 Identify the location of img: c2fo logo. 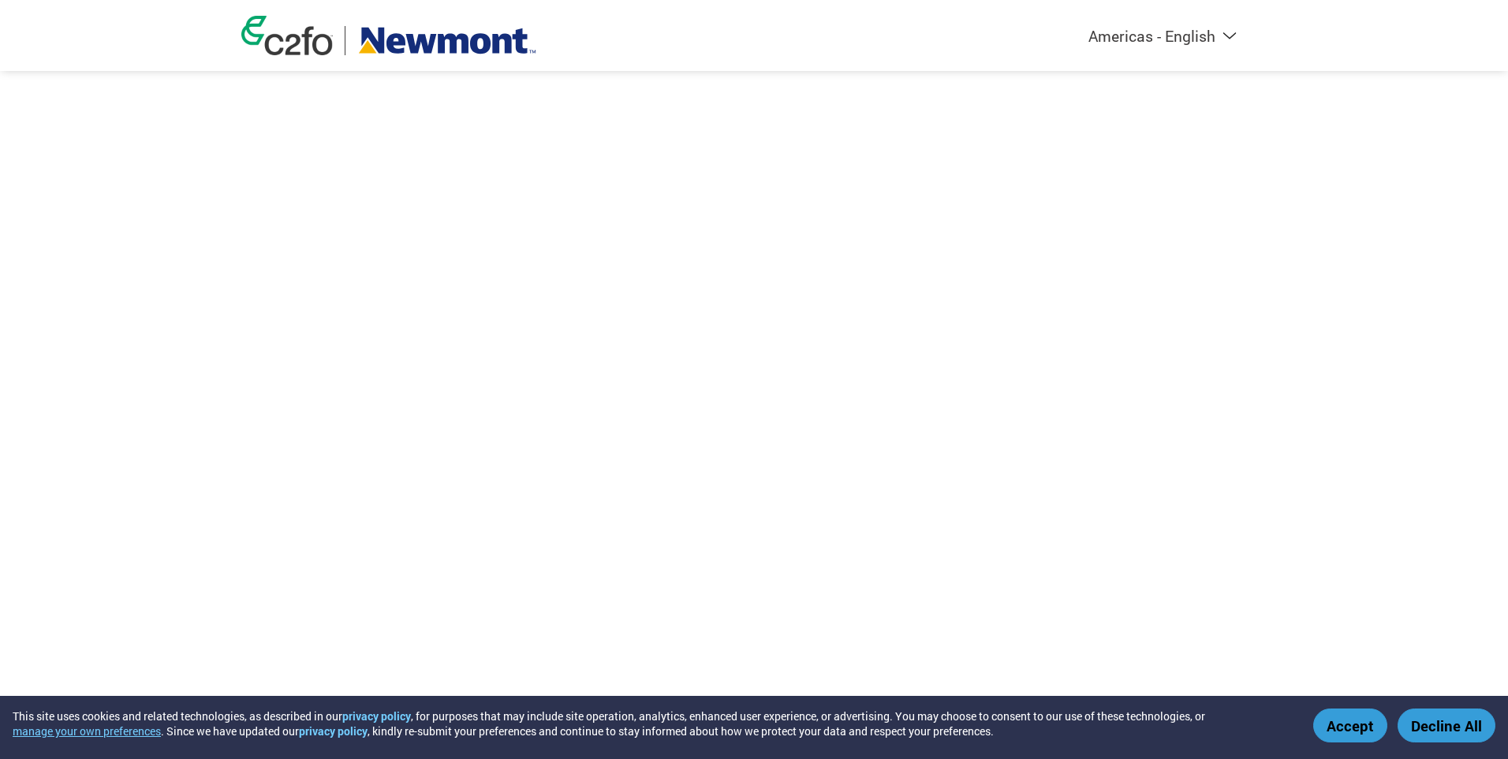
(287, 35).